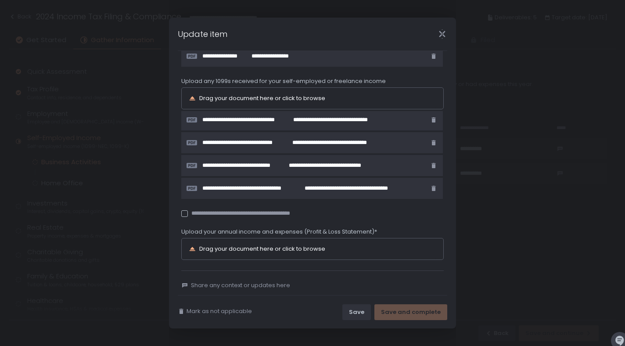  What do you see at coordinates (442, 34) in the screenshot?
I see `div: Close` at bounding box center [442, 34].